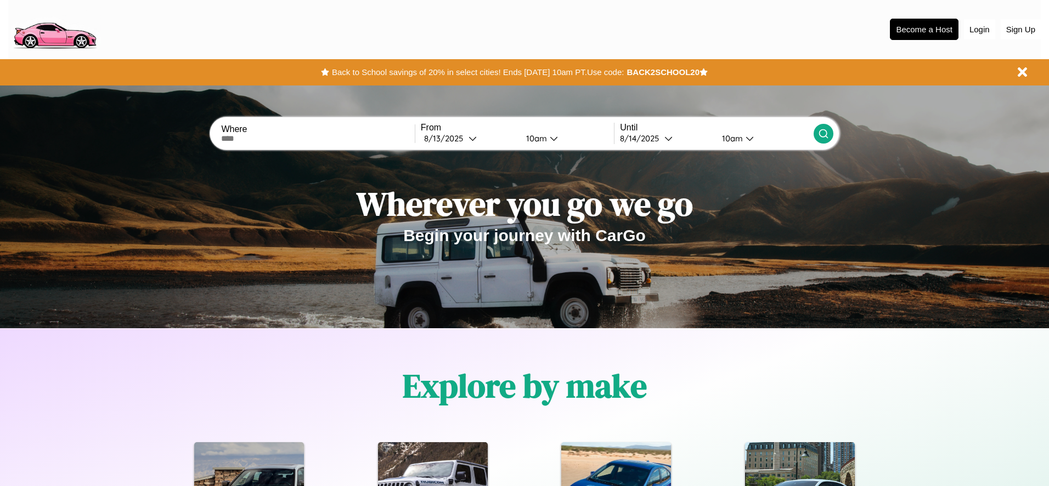  What do you see at coordinates (54, 29) in the screenshot?
I see `img: logo` at bounding box center [54, 29].